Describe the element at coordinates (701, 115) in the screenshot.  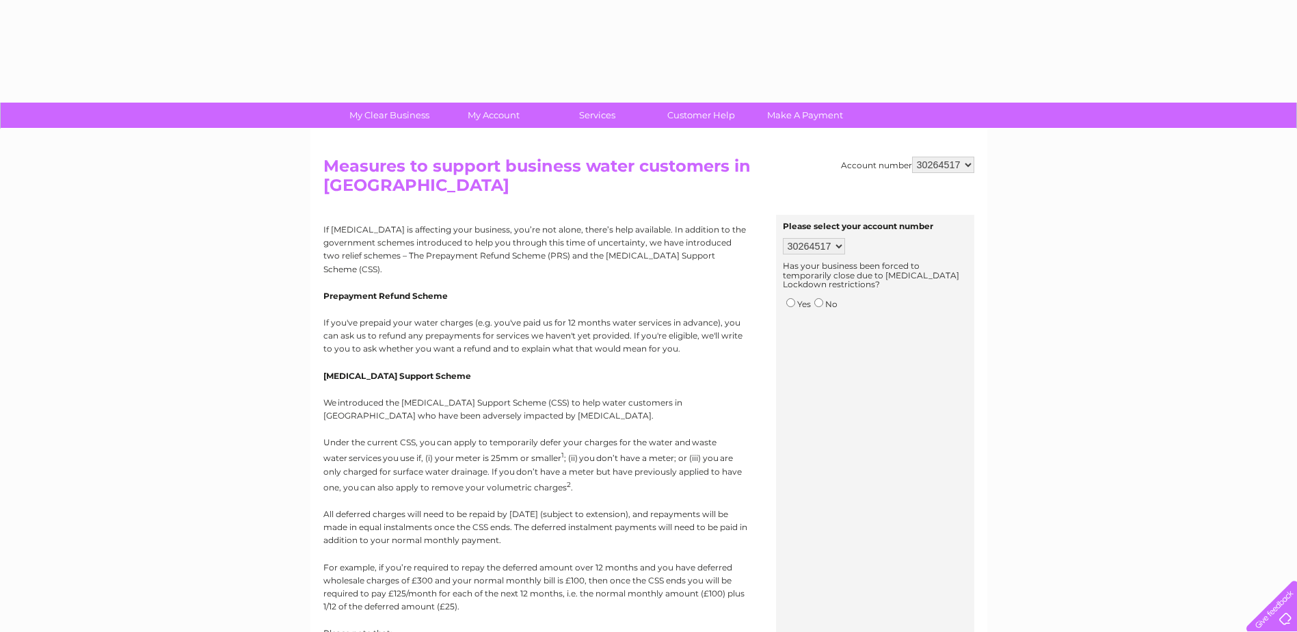
I see `a: Customer Help` at that location.